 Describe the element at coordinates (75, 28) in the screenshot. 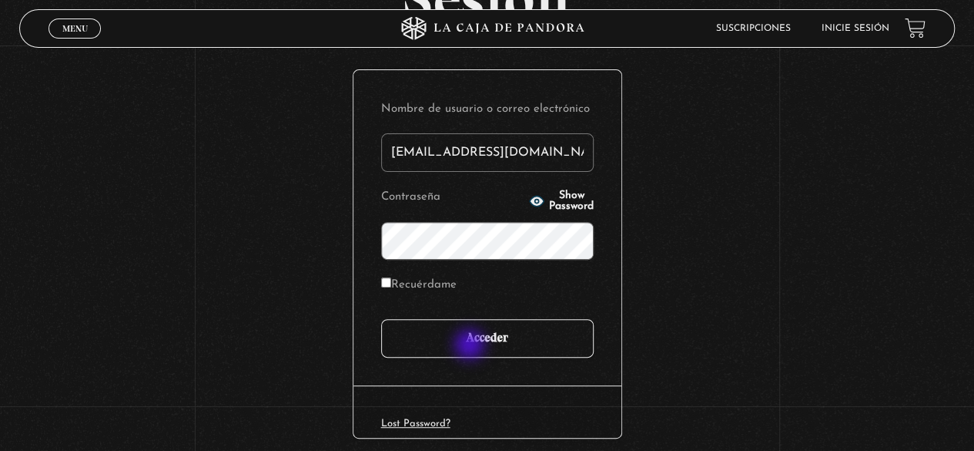

I see `span: Menu` at that location.